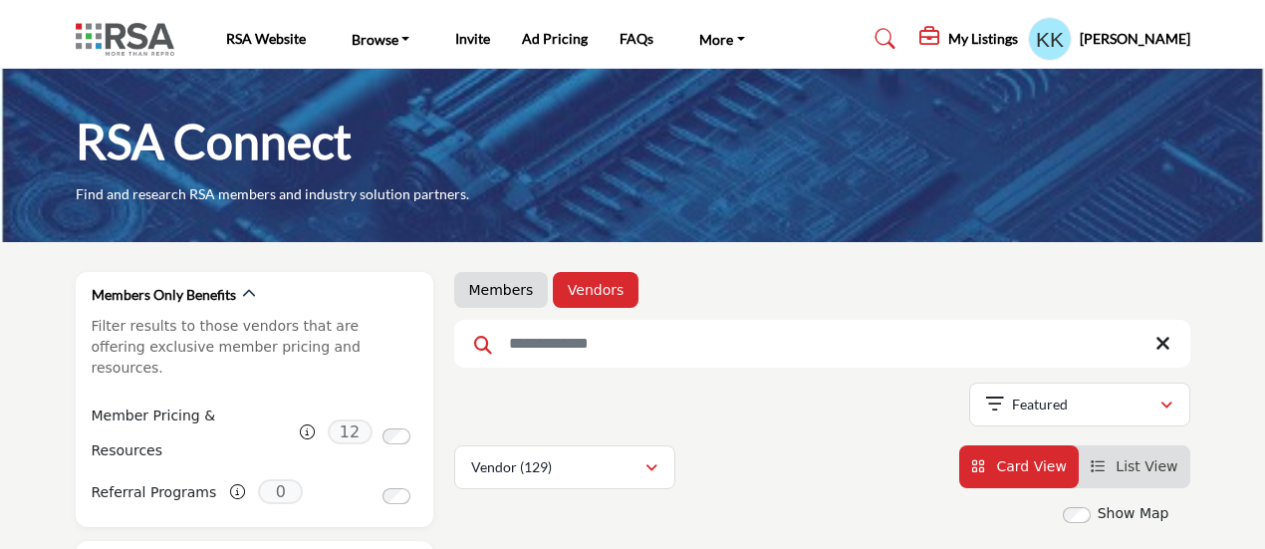 The image size is (1265, 549). Describe the element at coordinates (1019, 466) in the screenshot. I see `a: View Card` at that location.